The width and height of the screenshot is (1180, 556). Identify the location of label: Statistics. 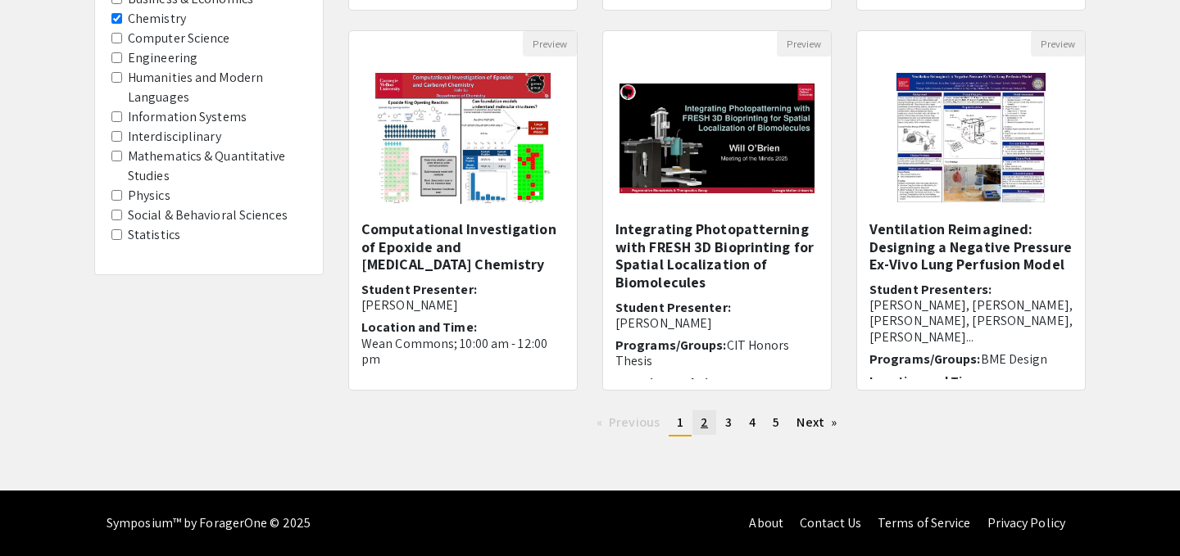
(154, 235).